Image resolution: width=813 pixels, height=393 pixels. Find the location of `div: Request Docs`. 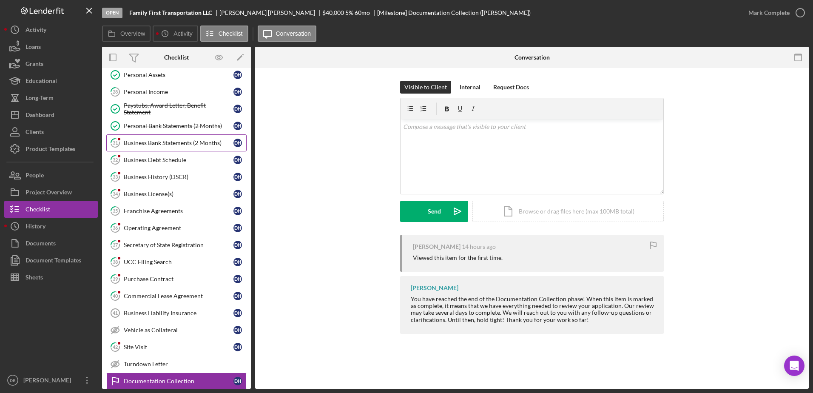

div: Request Docs is located at coordinates (511, 87).